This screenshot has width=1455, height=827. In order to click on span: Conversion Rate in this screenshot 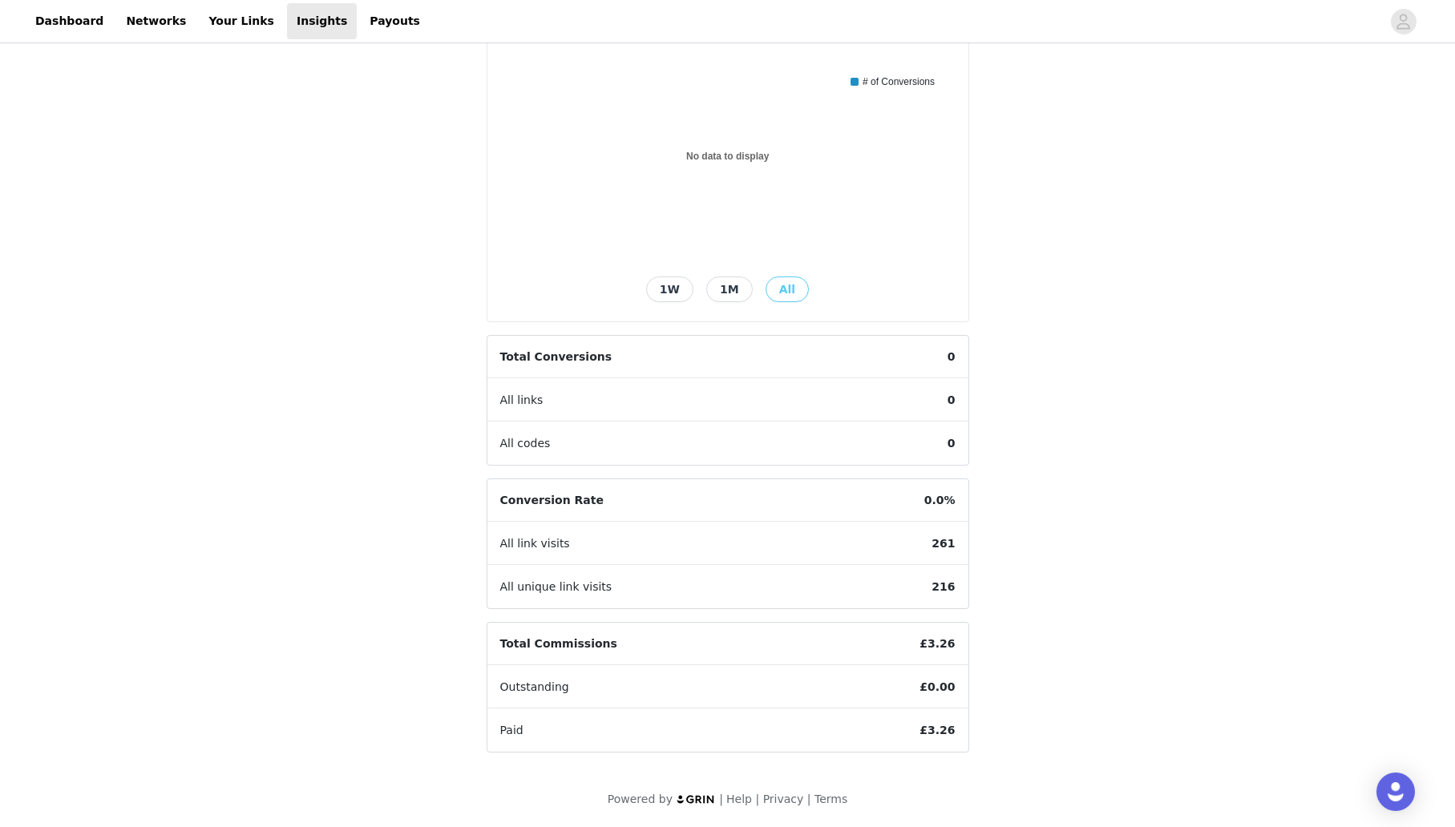, I will do `click(552, 500)`.